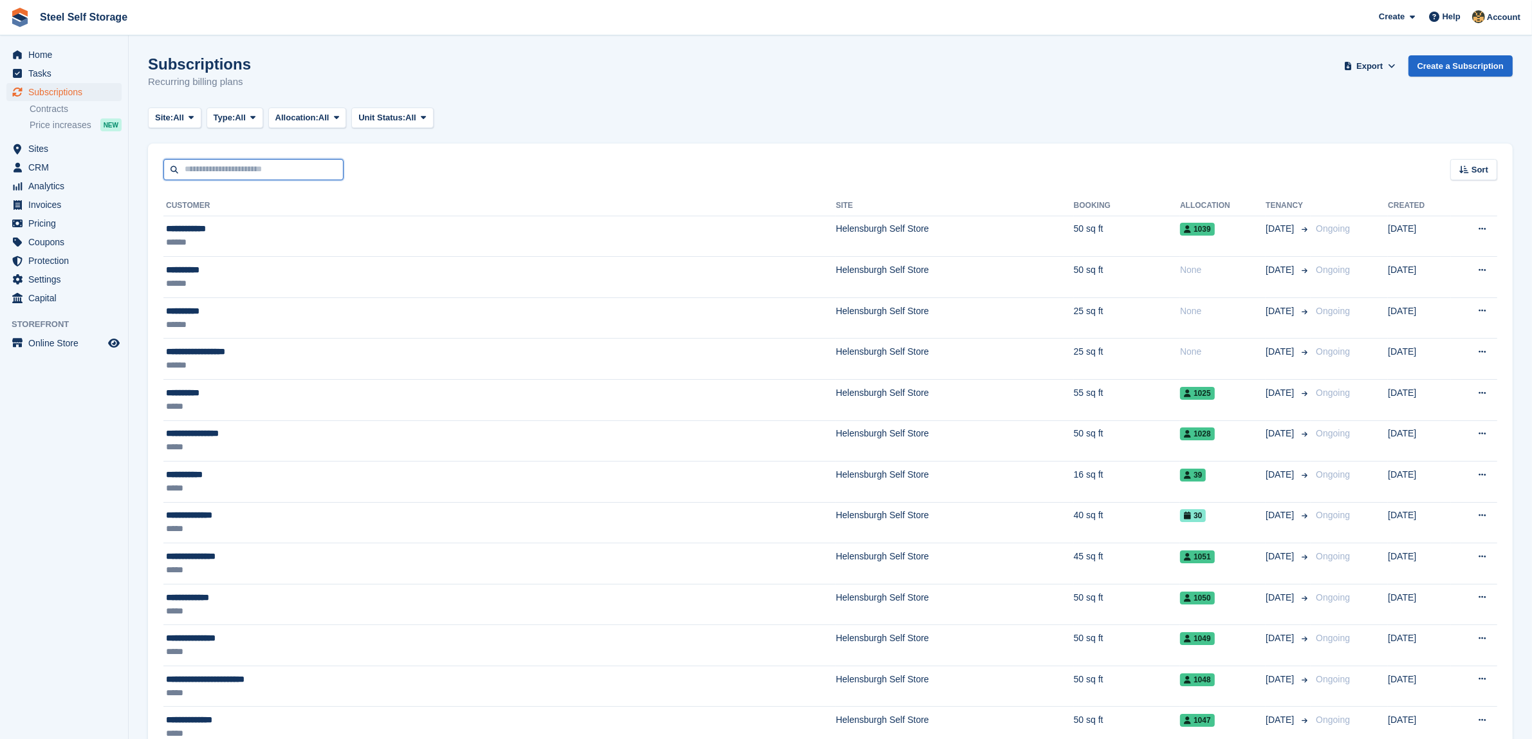 This screenshot has height=739, width=1532. What do you see at coordinates (1197, 679) in the screenshot?
I see `span: 1048` at bounding box center [1197, 679].